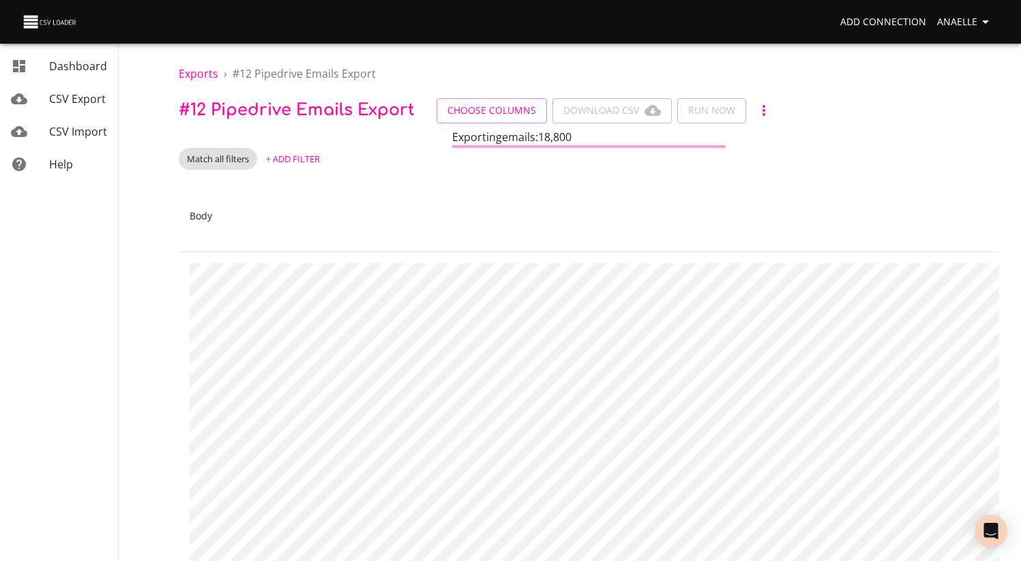 The image size is (1021, 561). What do you see at coordinates (61, 164) in the screenshot?
I see `span: Help` at bounding box center [61, 164].